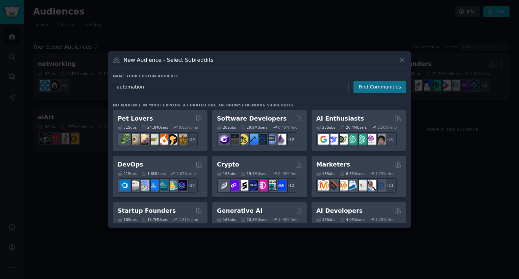  What do you see at coordinates (361, 185) in the screenshot?
I see `img: googleads` at bounding box center [361, 185].